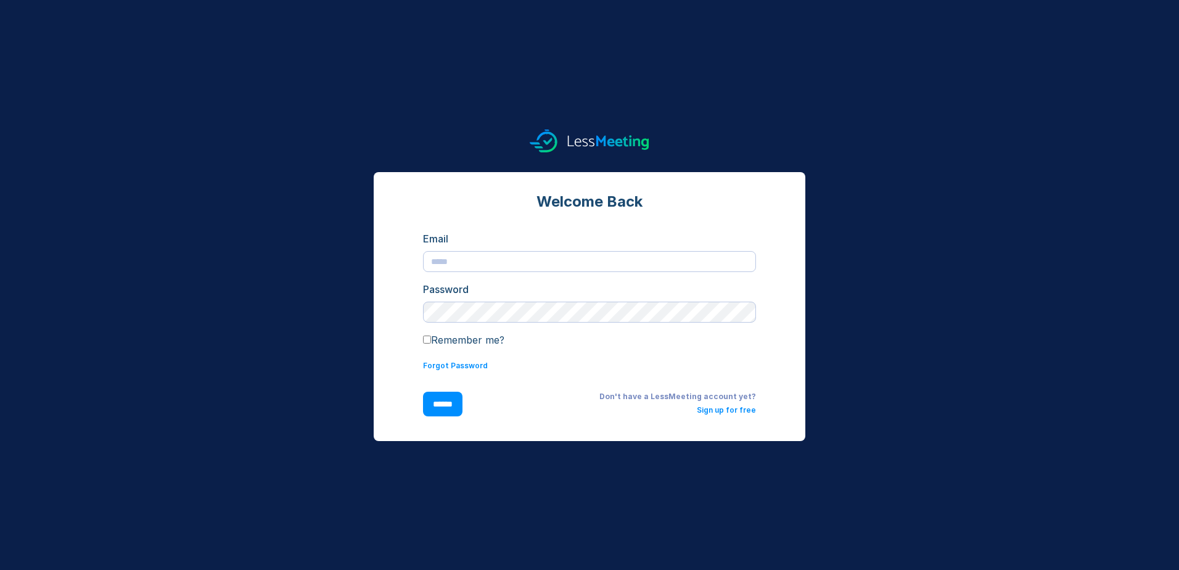 This screenshot has height=570, width=1179. Describe the element at coordinates (589, 141) in the screenshot. I see `img: logo.svg` at that location.